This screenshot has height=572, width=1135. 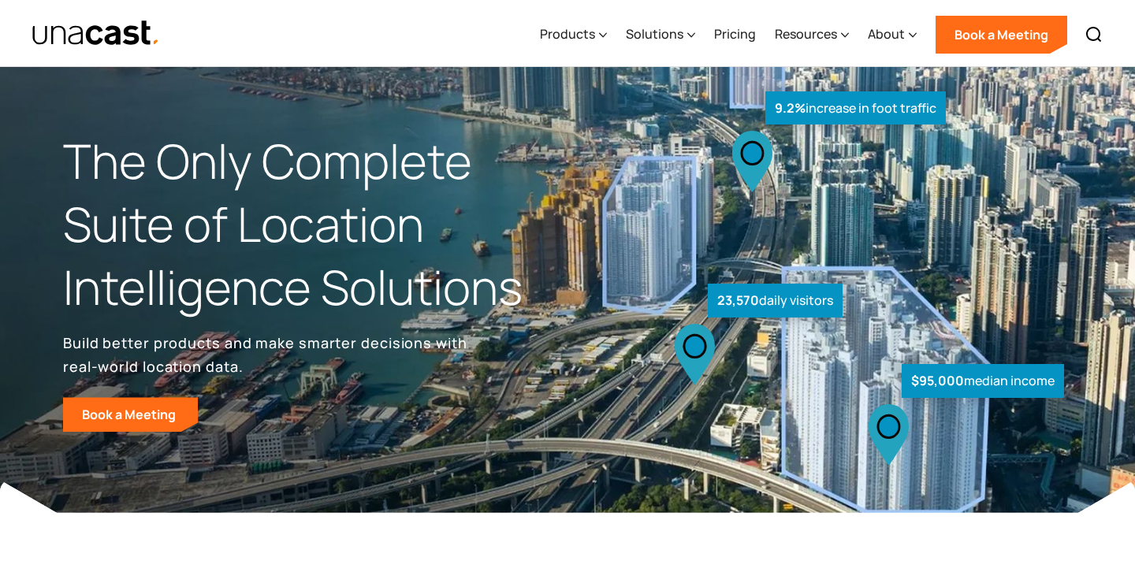 I want to click on strong: $95,000, so click(x=937, y=381).